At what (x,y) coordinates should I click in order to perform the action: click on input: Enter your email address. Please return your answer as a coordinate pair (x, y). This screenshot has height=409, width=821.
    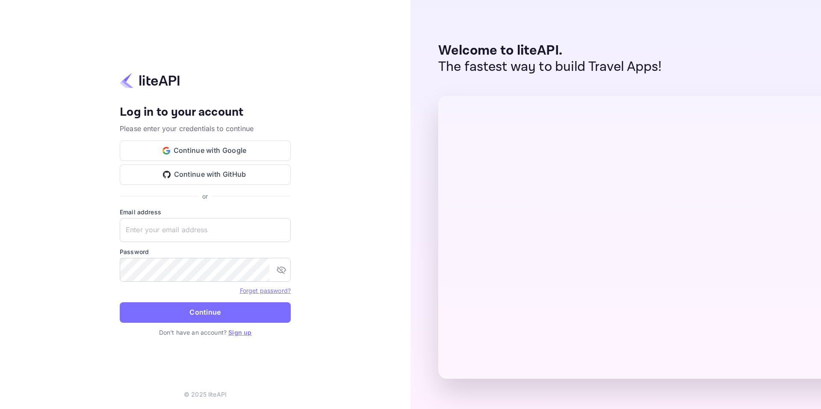
    Looking at the image, I should click on (205, 230).